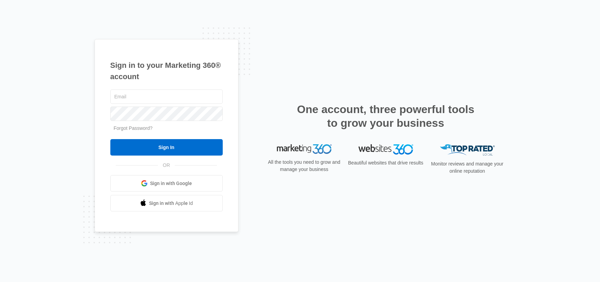 This screenshot has width=600, height=282. Describe the element at coordinates (167, 183) in the screenshot. I see `a: Sign in with Google` at that location.